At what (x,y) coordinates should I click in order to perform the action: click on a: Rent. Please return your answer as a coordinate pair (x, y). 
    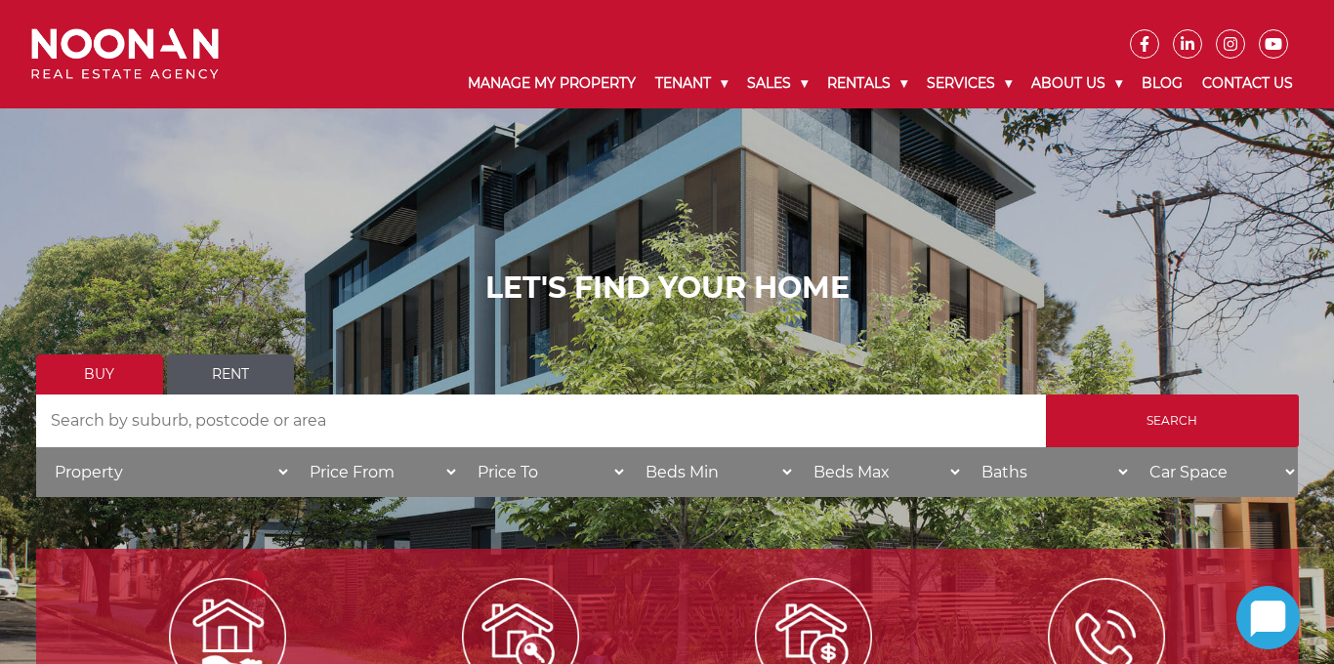
    Looking at the image, I should click on (230, 374).